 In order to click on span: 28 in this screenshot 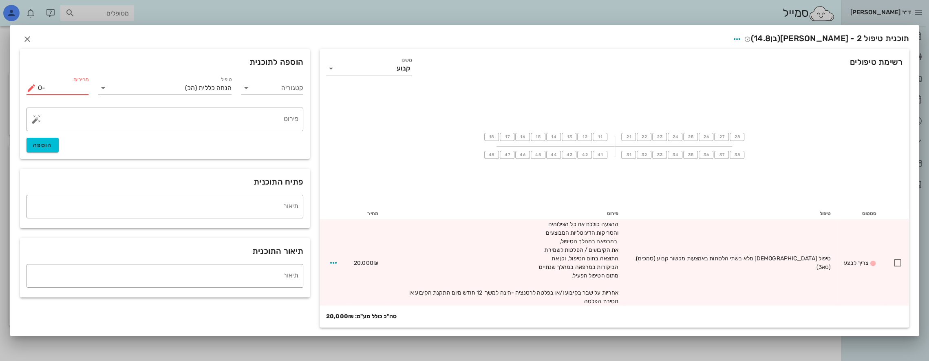, I will do `click(737, 137)`.